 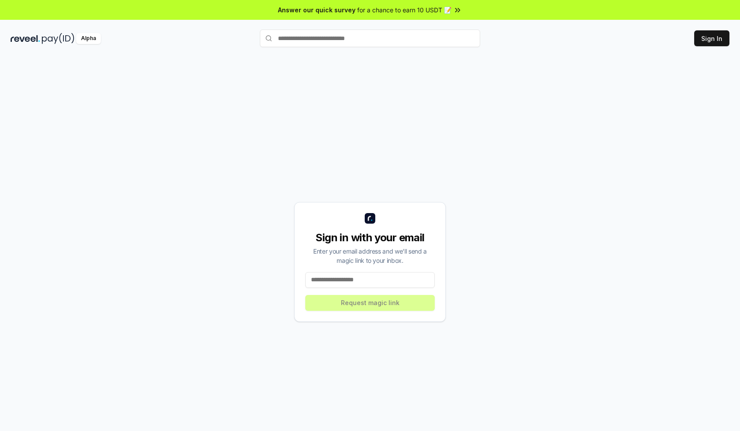 I want to click on div: Alpha, so click(x=89, y=38).